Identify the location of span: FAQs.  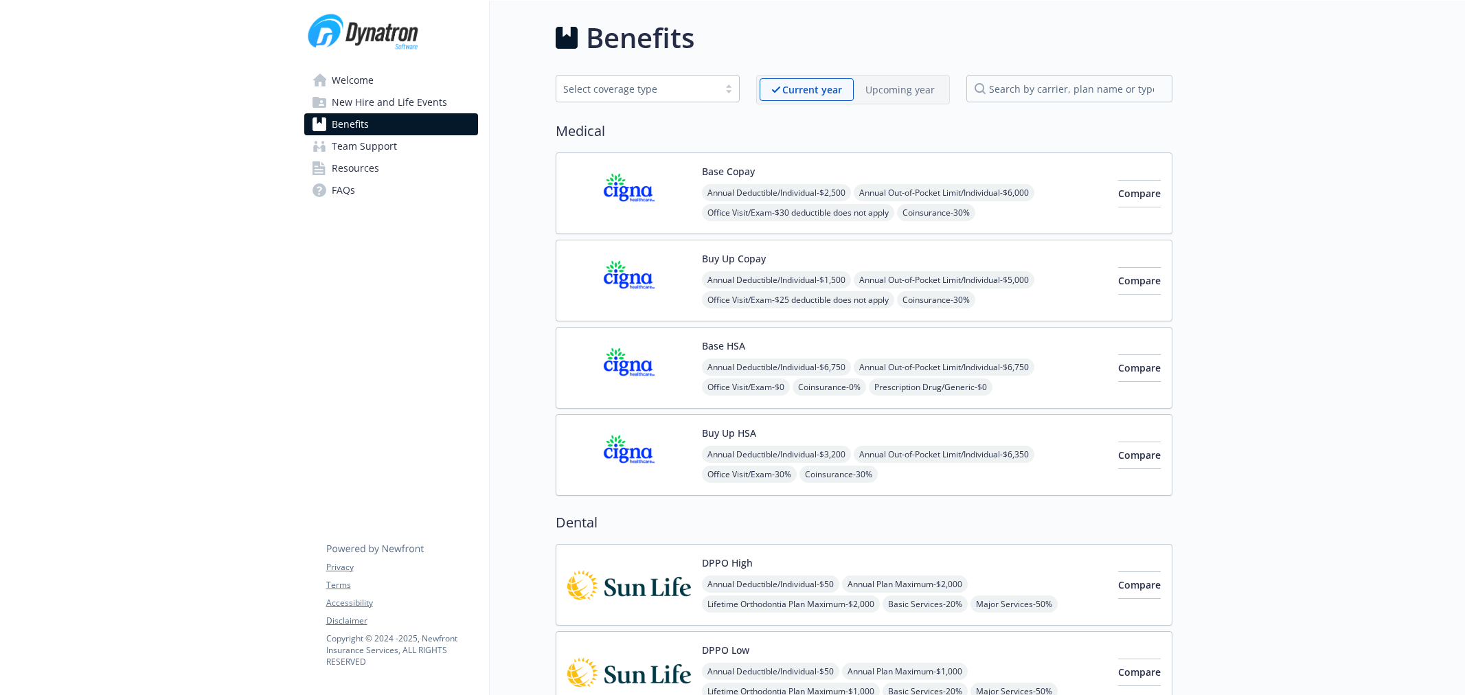
(343, 190).